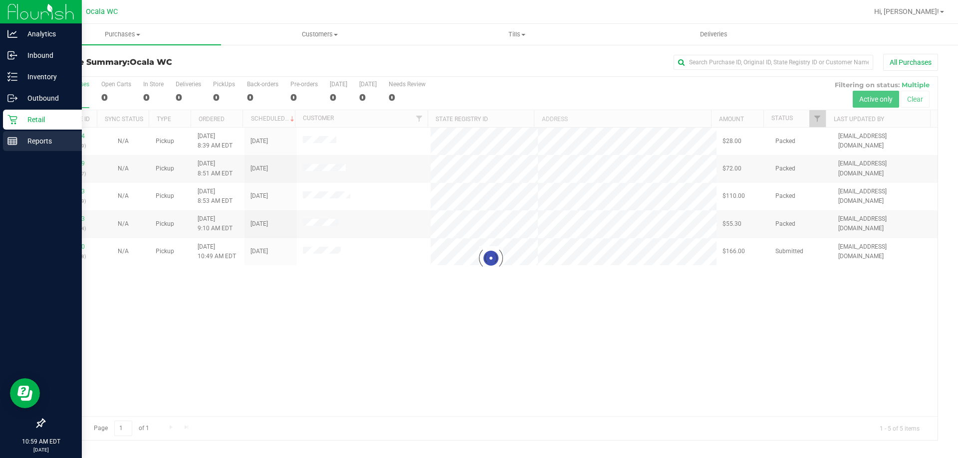 The height and width of the screenshot is (458, 958). What do you see at coordinates (713, 34) in the screenshot?
I see `span: Deliveries` at bounding box center [713, 34].